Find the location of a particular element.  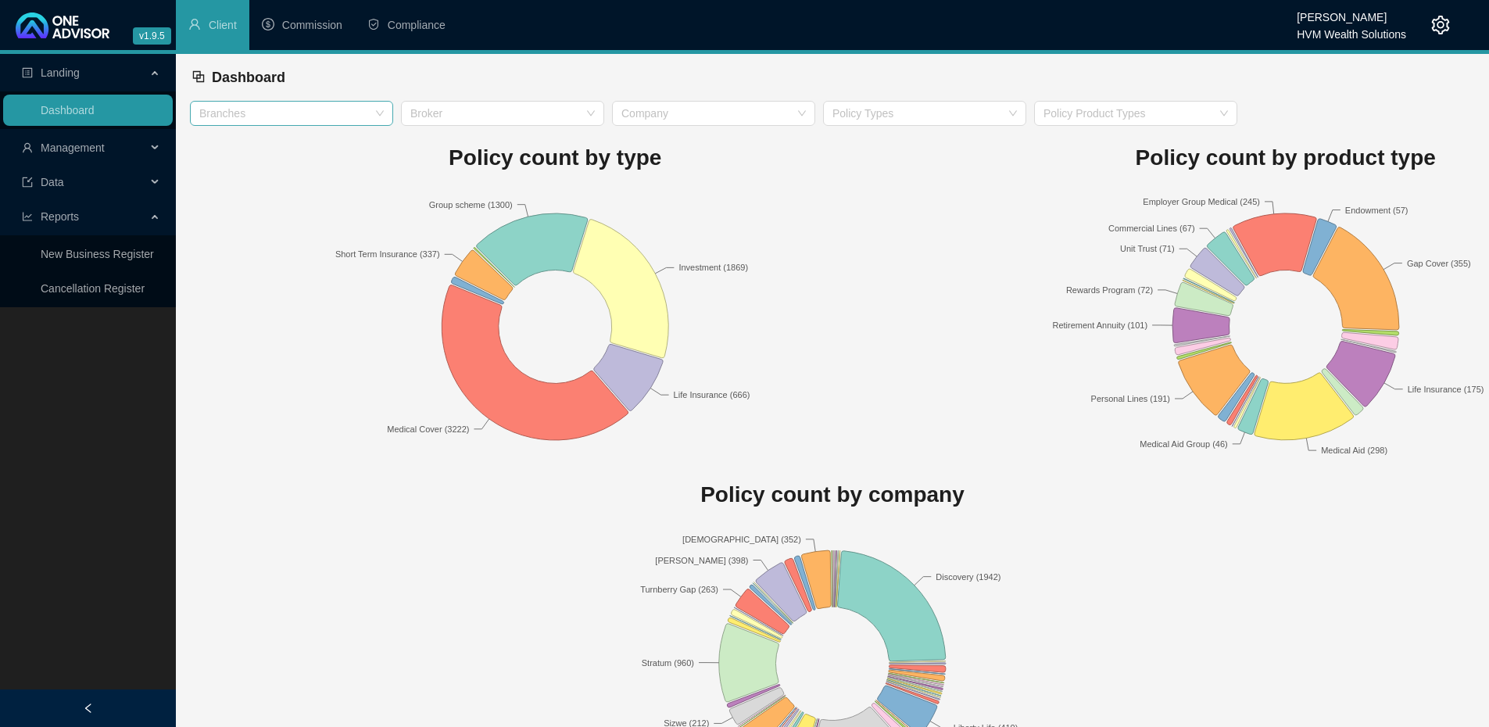

span: dollar is located at coordinates (268, 24).